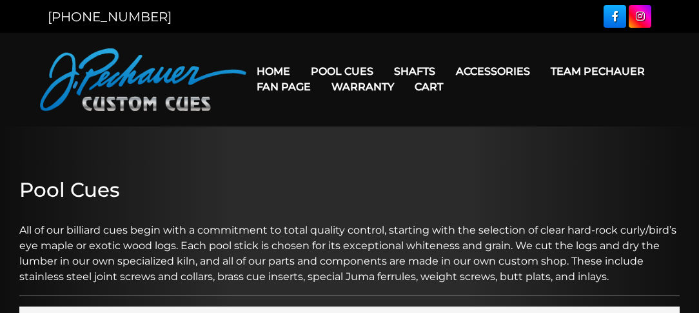  Describe the element at coordinates (349, 190) in the screenshot. I see `h2: Pool Cues` at that location.